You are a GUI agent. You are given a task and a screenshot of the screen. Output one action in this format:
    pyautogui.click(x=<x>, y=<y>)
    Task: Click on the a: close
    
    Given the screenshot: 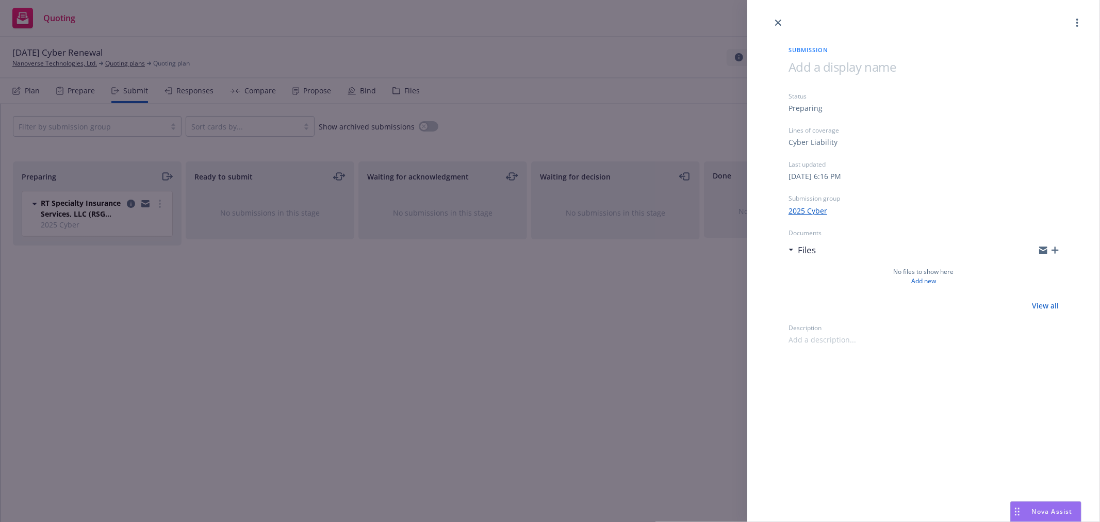 What is the action you would take?
    pyautogui.click(x=778, y=23)
    